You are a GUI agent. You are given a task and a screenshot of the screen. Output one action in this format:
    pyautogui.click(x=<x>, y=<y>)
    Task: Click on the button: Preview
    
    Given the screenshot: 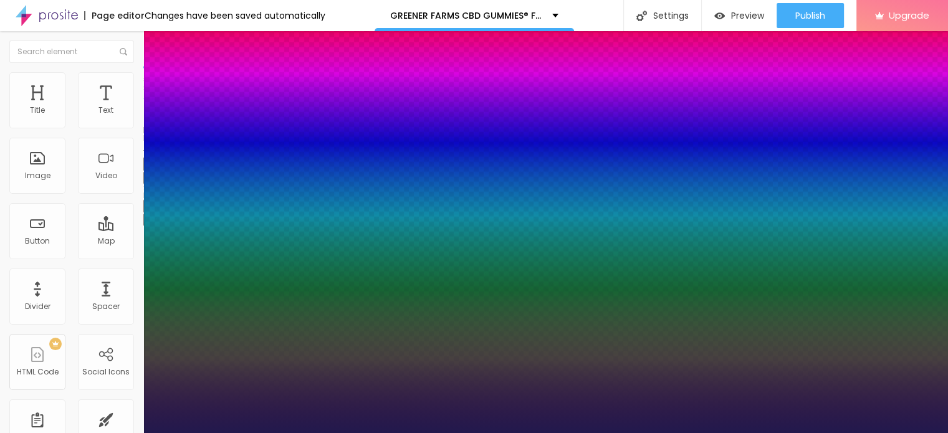 What is the action you would take?
    pyautogui.click(x=739, y=16)
    